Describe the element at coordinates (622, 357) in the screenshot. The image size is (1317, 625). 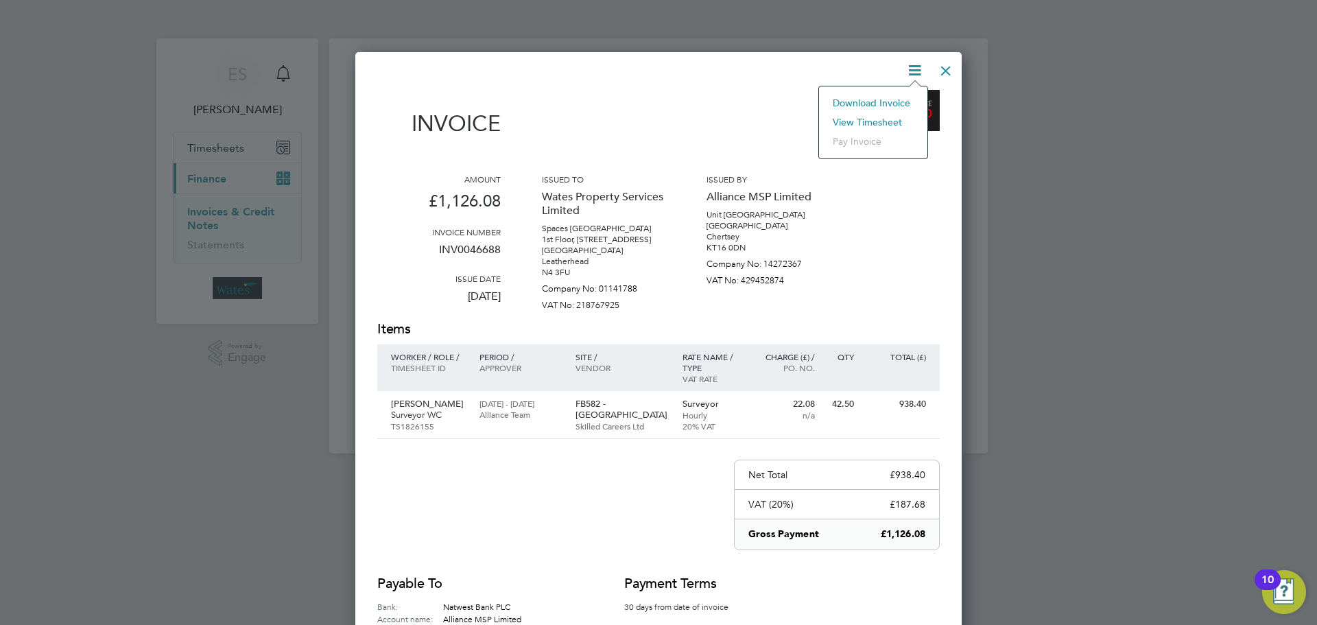
I see `p: Site /` at that location.